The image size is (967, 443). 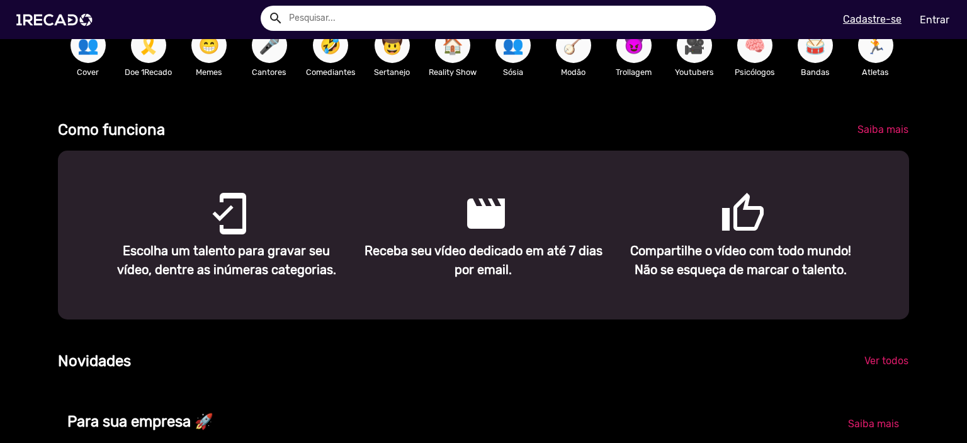 I want to click on mat-icon: Example home icon, so click(x=276, y=18).